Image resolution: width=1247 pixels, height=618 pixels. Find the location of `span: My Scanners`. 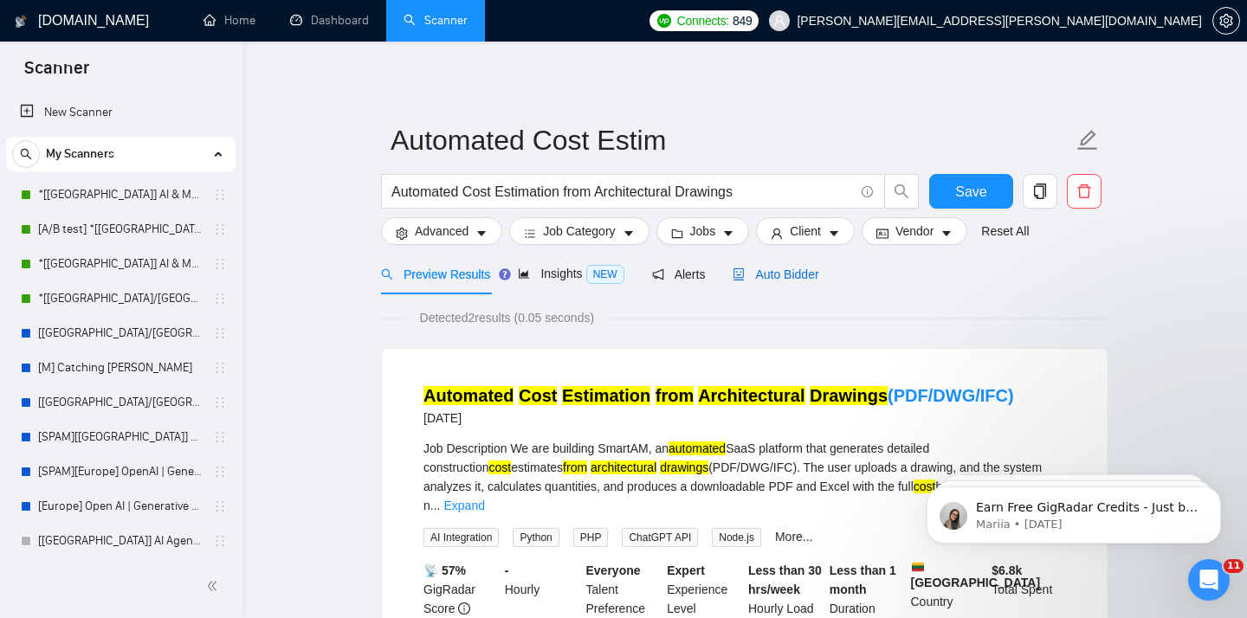

span: My Scanners is located at coordinates (80, 154).